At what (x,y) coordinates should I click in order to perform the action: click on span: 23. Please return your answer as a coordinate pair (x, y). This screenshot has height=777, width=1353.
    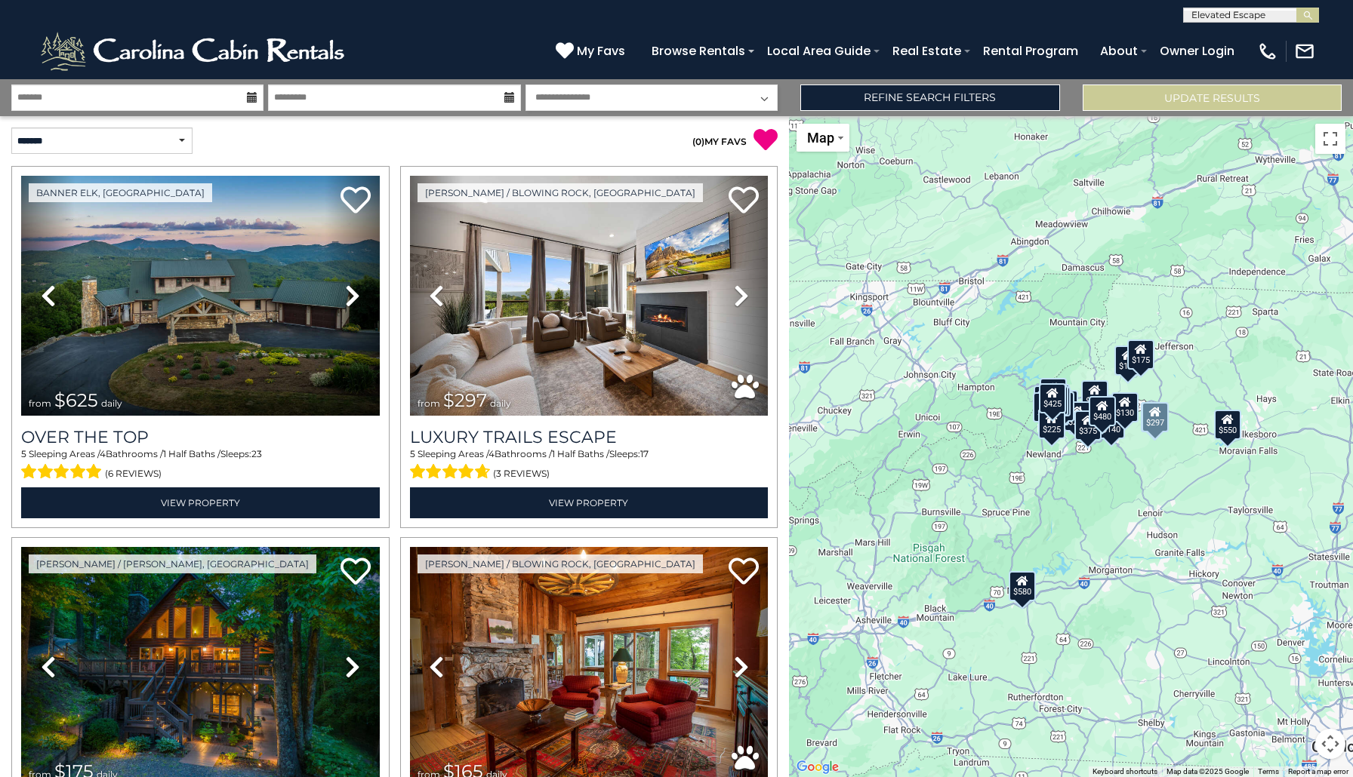
    Looking at the image, I should click on (257, 454).